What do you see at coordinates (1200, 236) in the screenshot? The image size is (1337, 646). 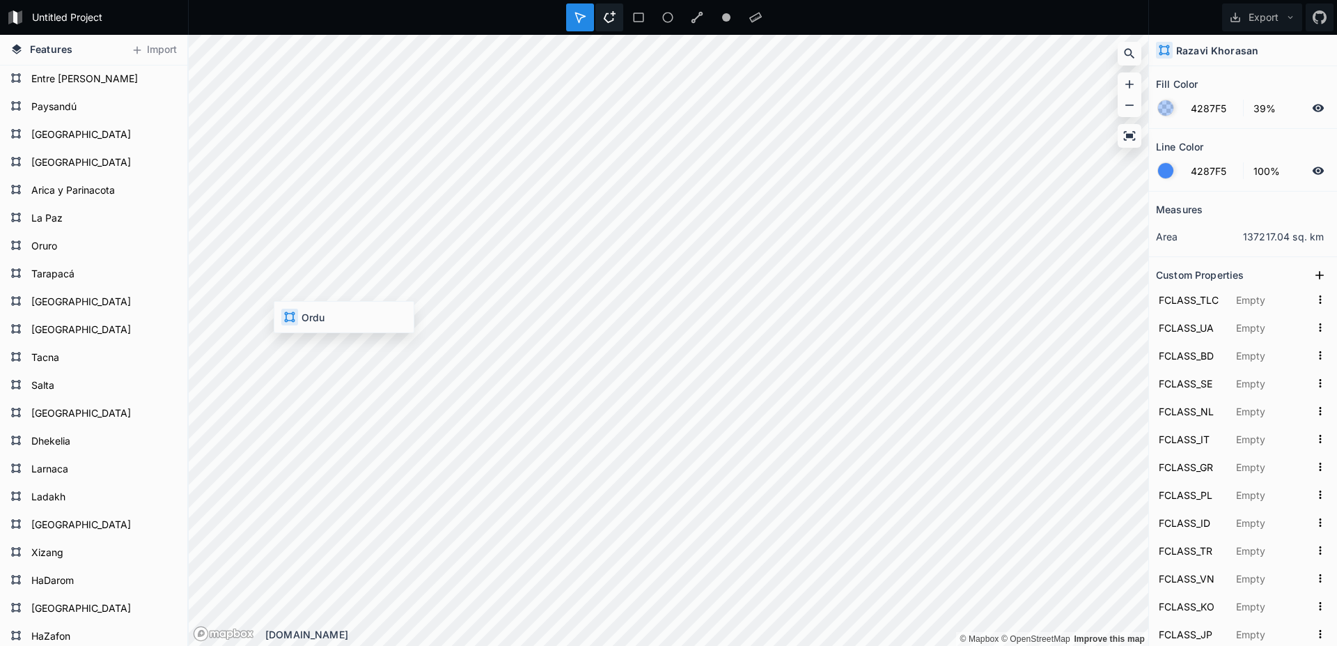 I see `dt: area` at bounding box center [1200, 236].